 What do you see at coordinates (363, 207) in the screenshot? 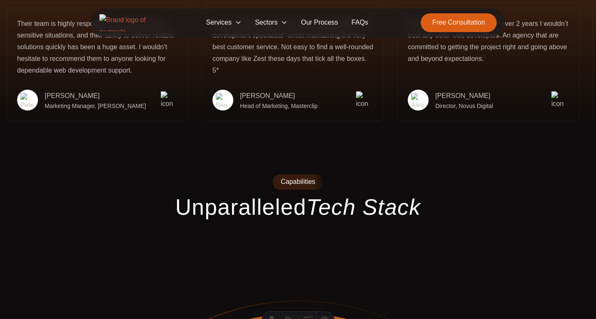
I see `strong: Tech Stack` at bounding box center [363, 207].